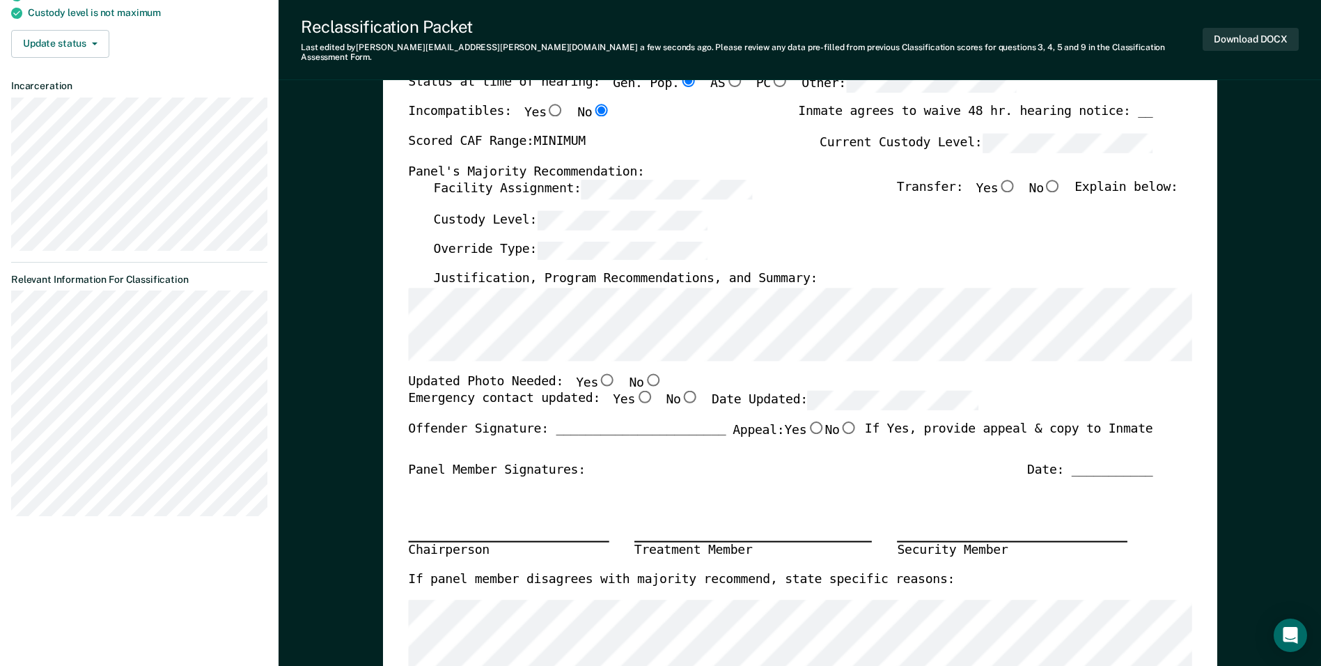 The image size is (1321, 666). What do you see at coordinates (1038, 195) in the screenshot?
I see `div: Transfer: Explain below:` at bounding box center [1038, 195].